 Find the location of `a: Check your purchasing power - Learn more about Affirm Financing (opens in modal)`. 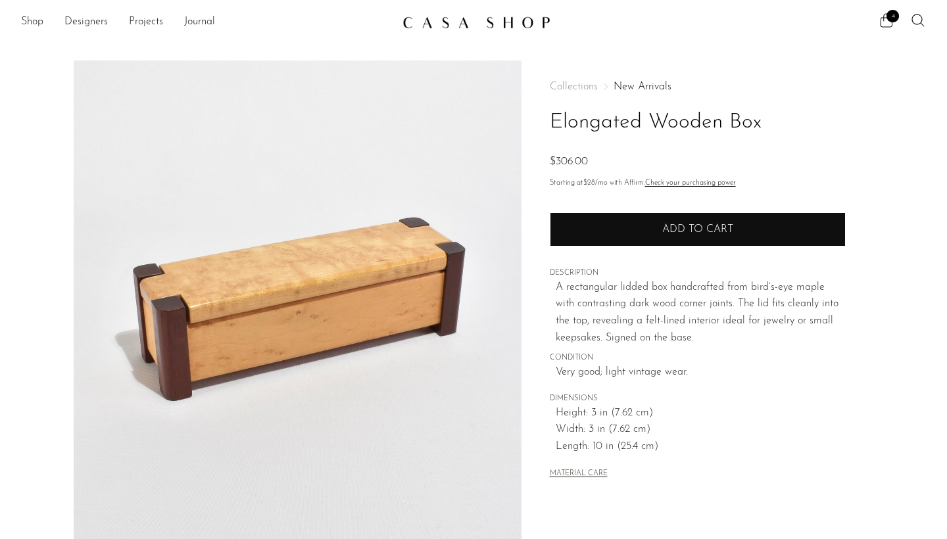

a: Check your purchasing power - Learn more about Affirm Financing (opens in modal) is located at coordinates (690, 183).